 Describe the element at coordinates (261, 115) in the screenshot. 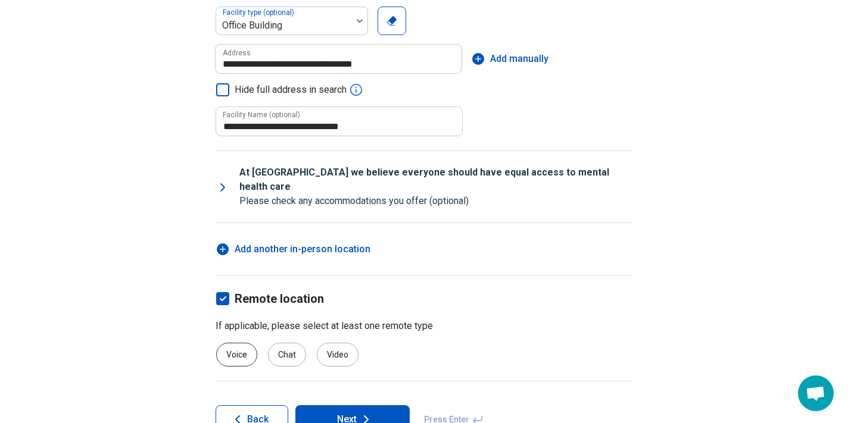

I see `label: Facility Name (optional)` at that location.